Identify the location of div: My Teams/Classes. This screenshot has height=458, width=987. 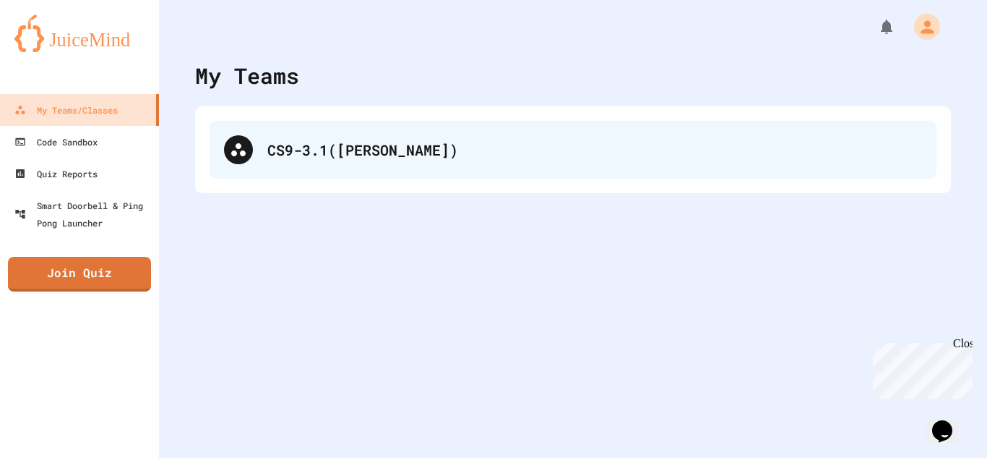
(66, 110).